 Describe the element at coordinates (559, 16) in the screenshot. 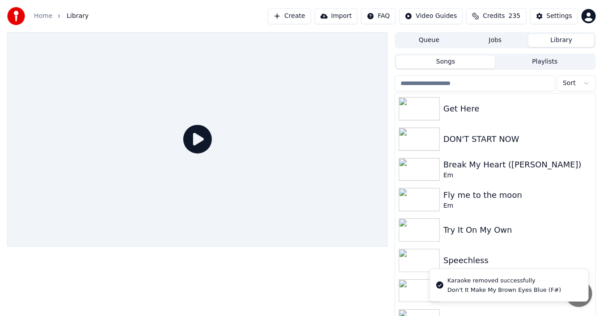

I see `div: Settings` at that location.